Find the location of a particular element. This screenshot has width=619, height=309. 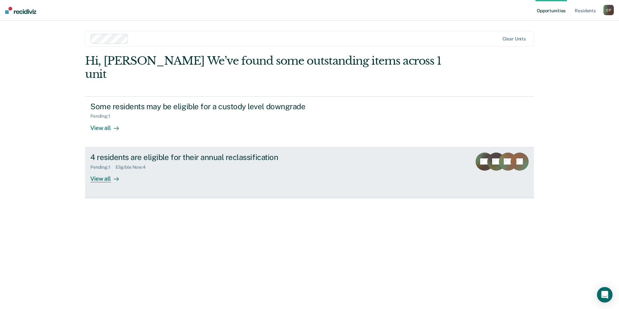

div: 4 residents are eligible for their annual reclassification is located at coordinates (204, 157).